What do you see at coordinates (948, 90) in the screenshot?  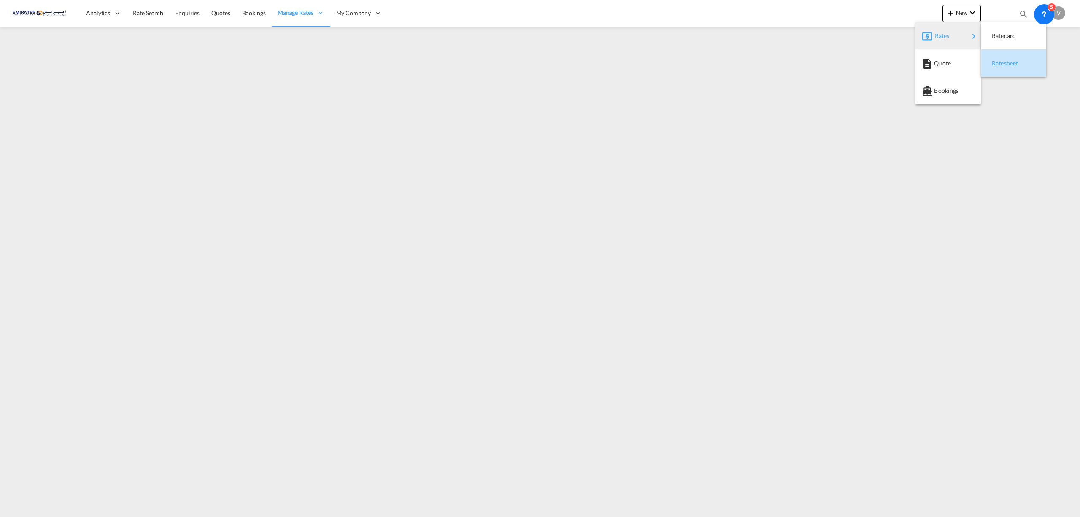 I see `button: Bookings` at bounding box center [948, 90].